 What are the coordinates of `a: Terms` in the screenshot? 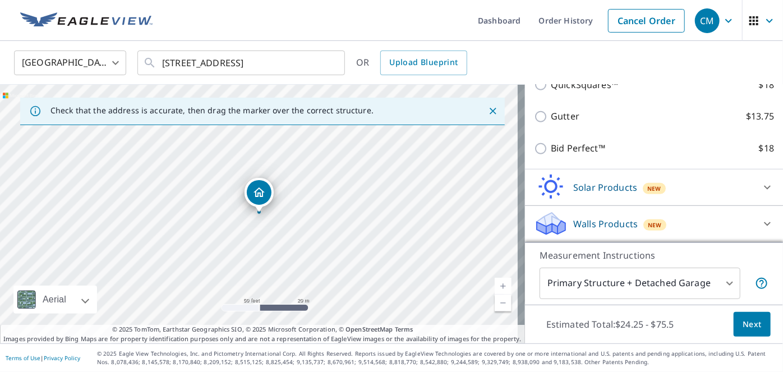 It's located at (404, 329).